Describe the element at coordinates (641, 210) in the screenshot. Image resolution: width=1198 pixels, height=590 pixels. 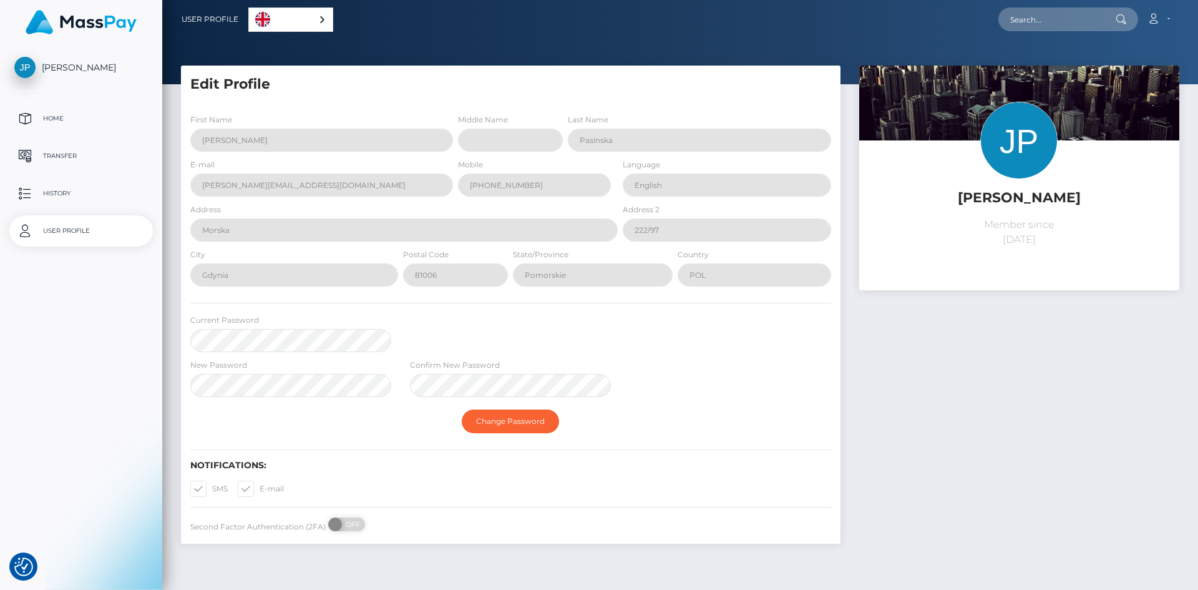
I see `label: Address 2` at that location.